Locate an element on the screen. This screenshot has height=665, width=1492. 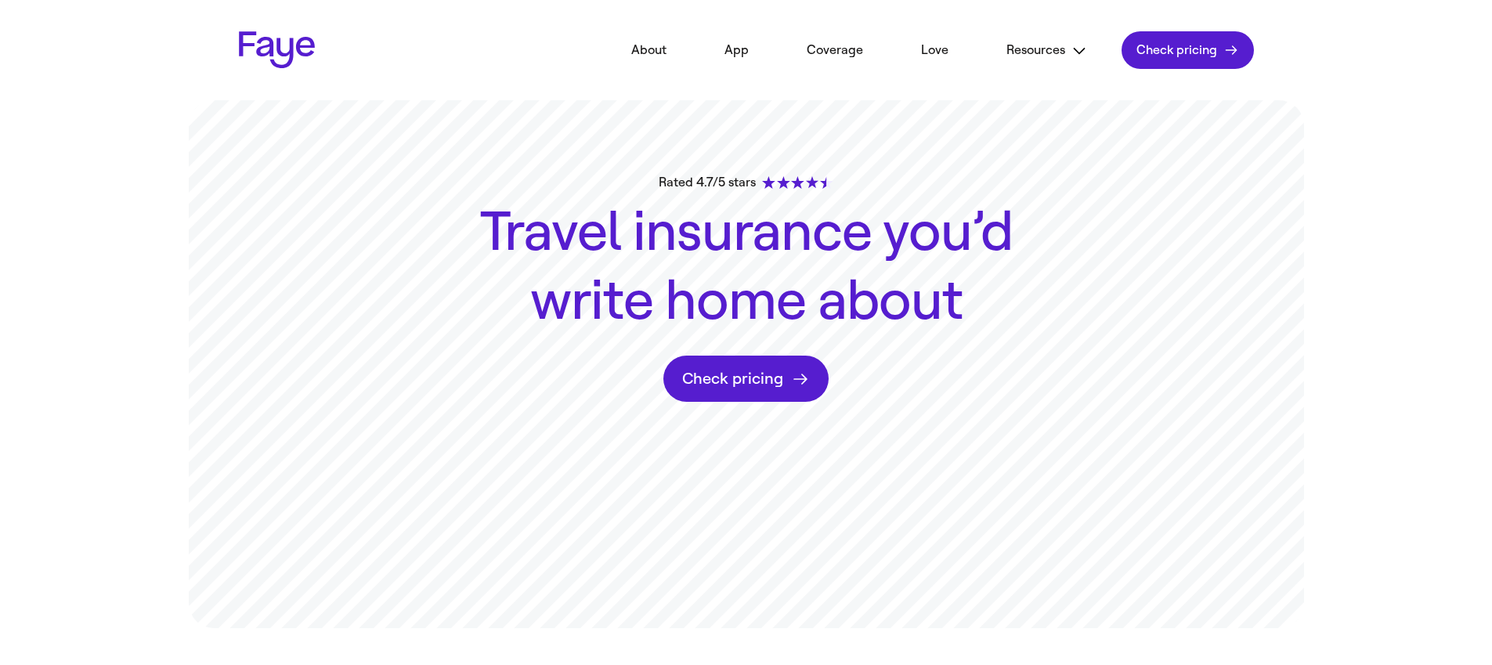
a: Faye Logo is located at coordinates (277, 50).